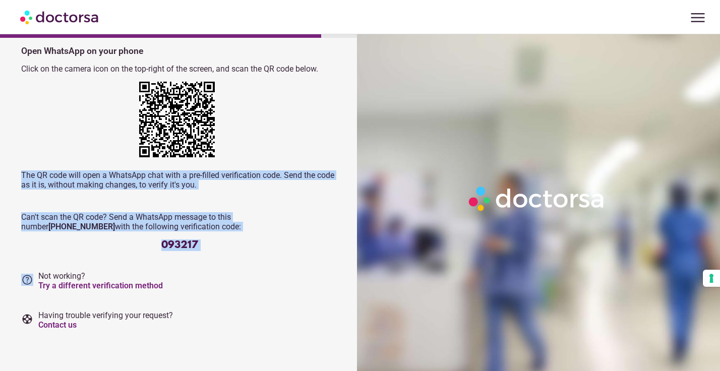  Describe the element at coordinates (27, 319) in the screenshot. I see `i: support` at that location.